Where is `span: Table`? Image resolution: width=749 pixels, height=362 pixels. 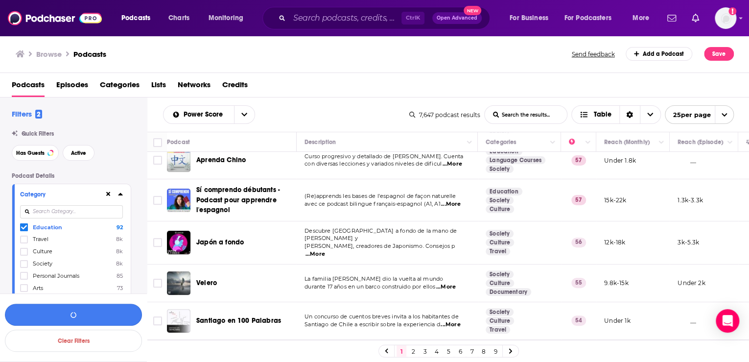 span: Table is located at coordinates (603, 115).